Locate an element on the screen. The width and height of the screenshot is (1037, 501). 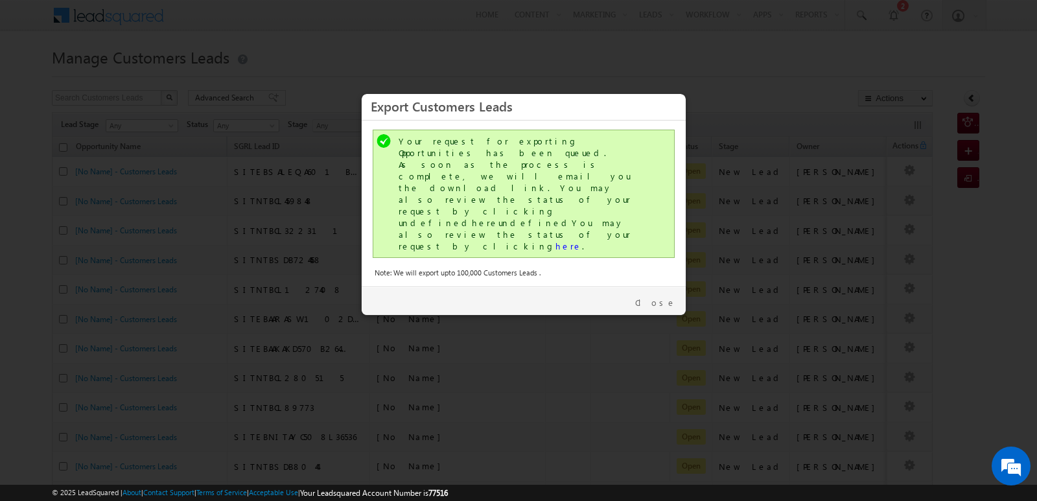
a: here is located at coordinates (569, 246).